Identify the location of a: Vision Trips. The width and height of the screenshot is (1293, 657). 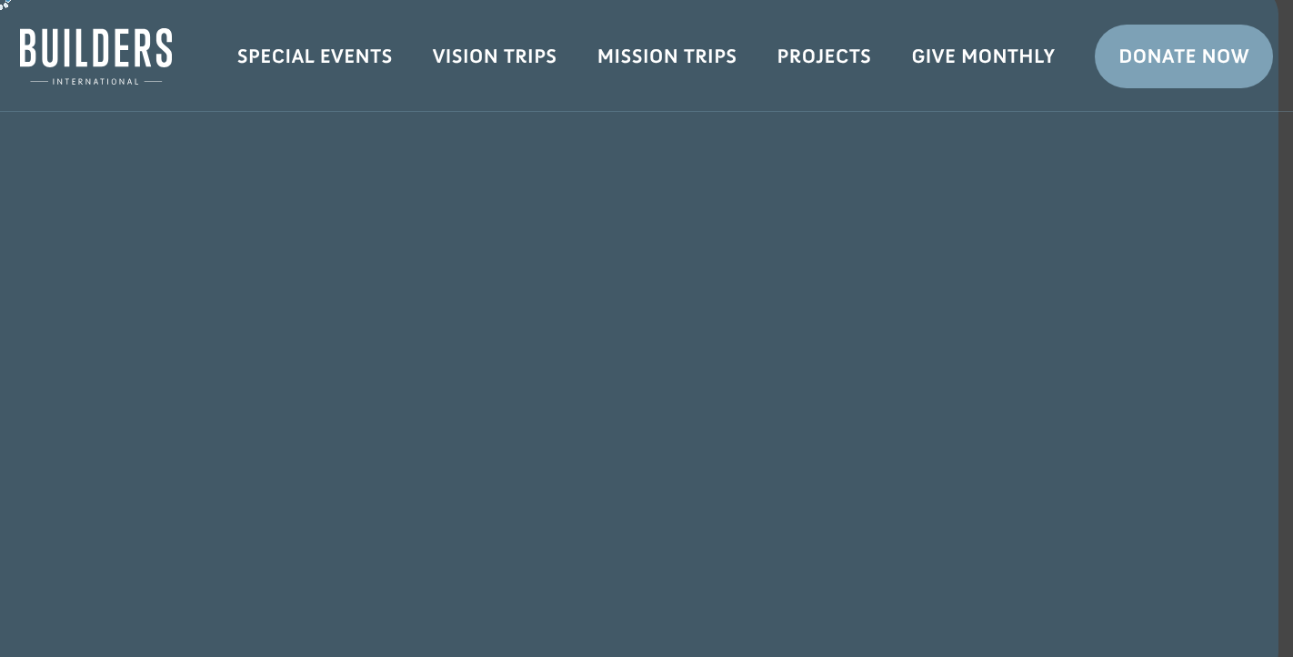
(495, 56).